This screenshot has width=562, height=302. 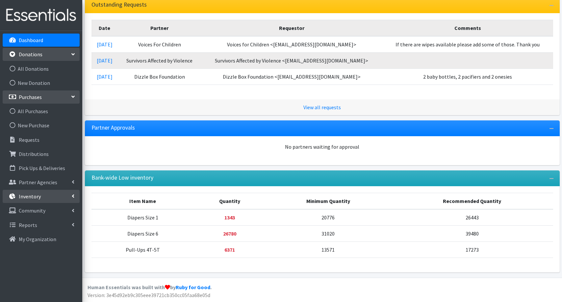 What do you see at coordinates (119, 5) in the screenshot?
I see `h3: Outstanding Requests` at bounding box center [119, 5].